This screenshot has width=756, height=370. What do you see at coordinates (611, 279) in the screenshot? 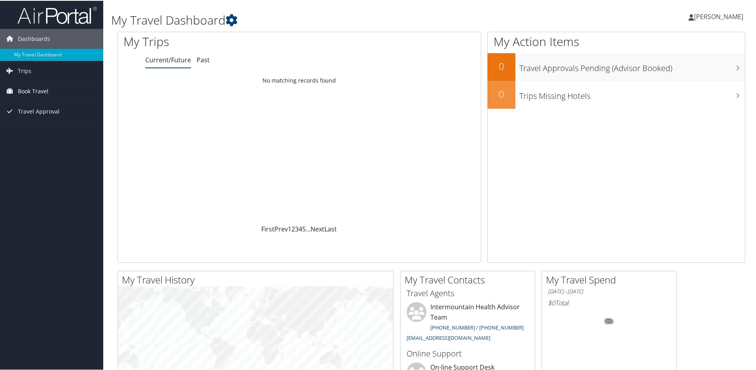
I see `h2: My Travel Spend` at bounding box center [611, 279].